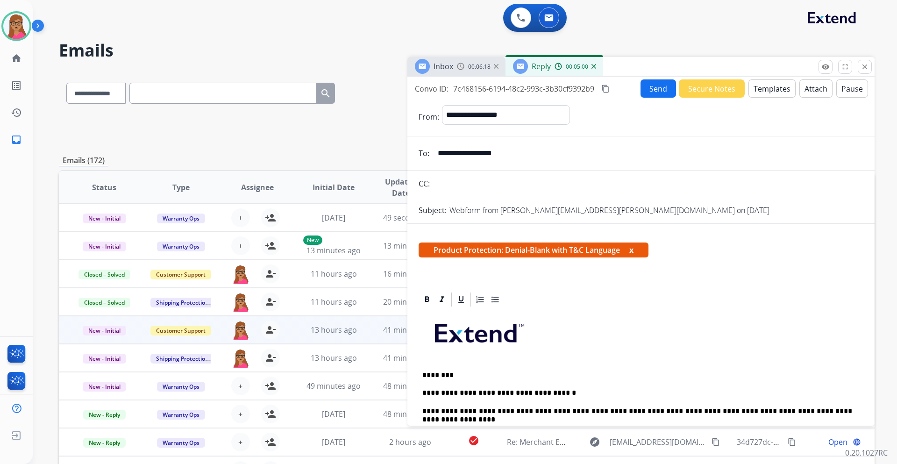  Describe the element at coordinates (333, 386) in the screenshot. I see `span: 49 minutes ago` at that location.